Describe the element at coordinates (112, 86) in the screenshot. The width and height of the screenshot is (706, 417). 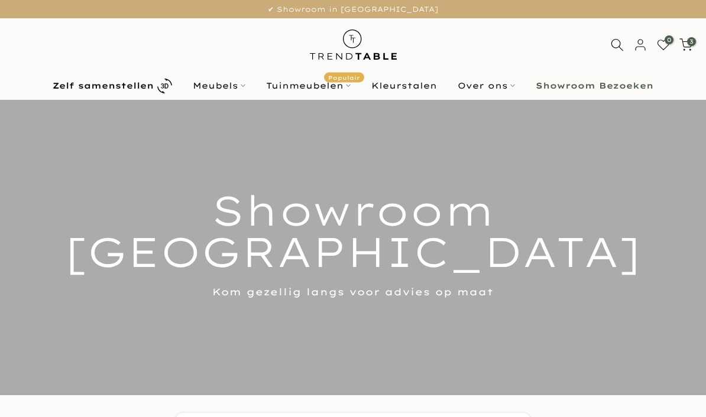
I see `a: Zelf samenstellen` at that location.